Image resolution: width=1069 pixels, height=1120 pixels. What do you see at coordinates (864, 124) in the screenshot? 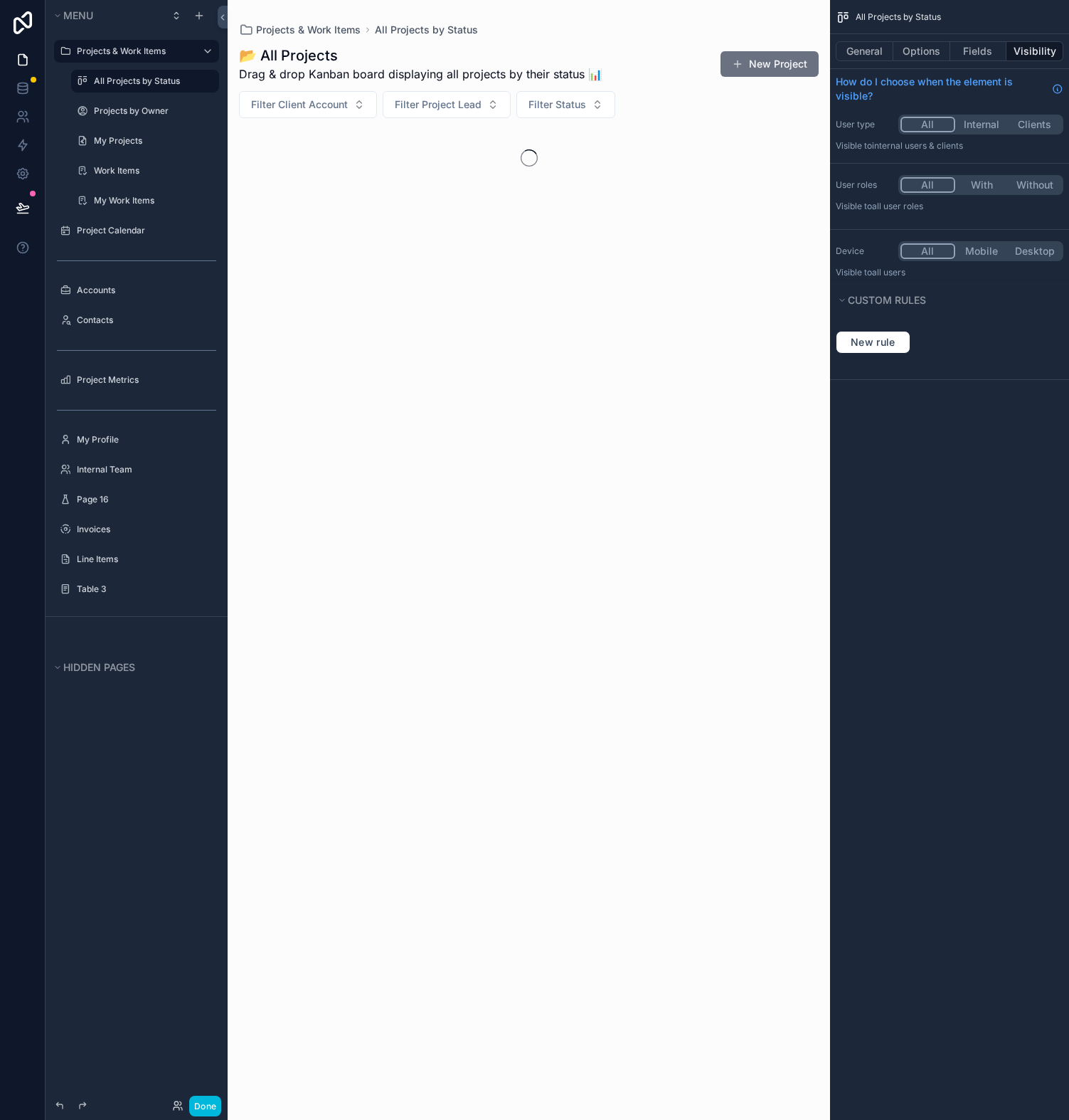
I see `label: User type` at bounding box center [864, 124].